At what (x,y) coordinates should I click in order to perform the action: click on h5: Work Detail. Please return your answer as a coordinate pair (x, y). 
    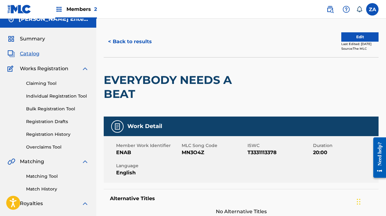
    Looking at the image, I should click on (145, 126).